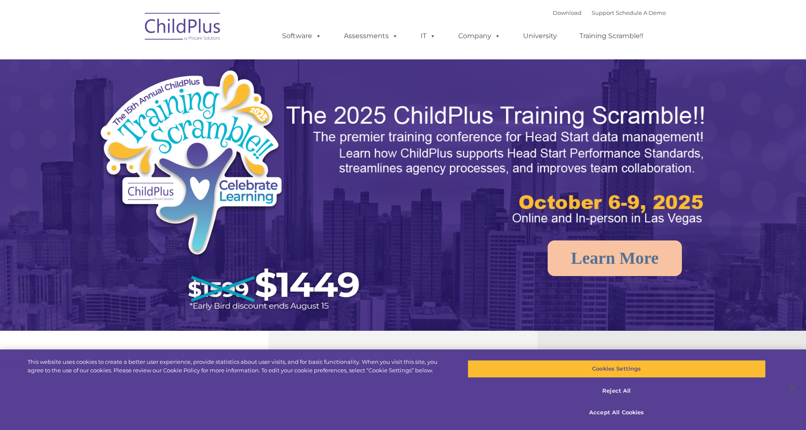  What do you see at coordinates (540, 36) in the screenshot?
I see `a: University` at bounding box center [540, 36].